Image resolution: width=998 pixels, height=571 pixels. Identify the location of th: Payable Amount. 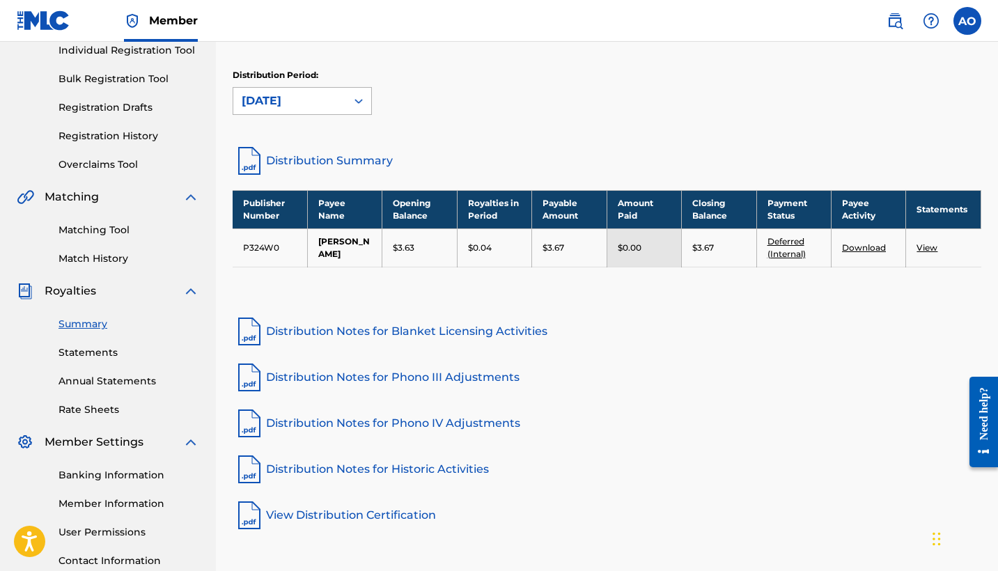
(569, 209).